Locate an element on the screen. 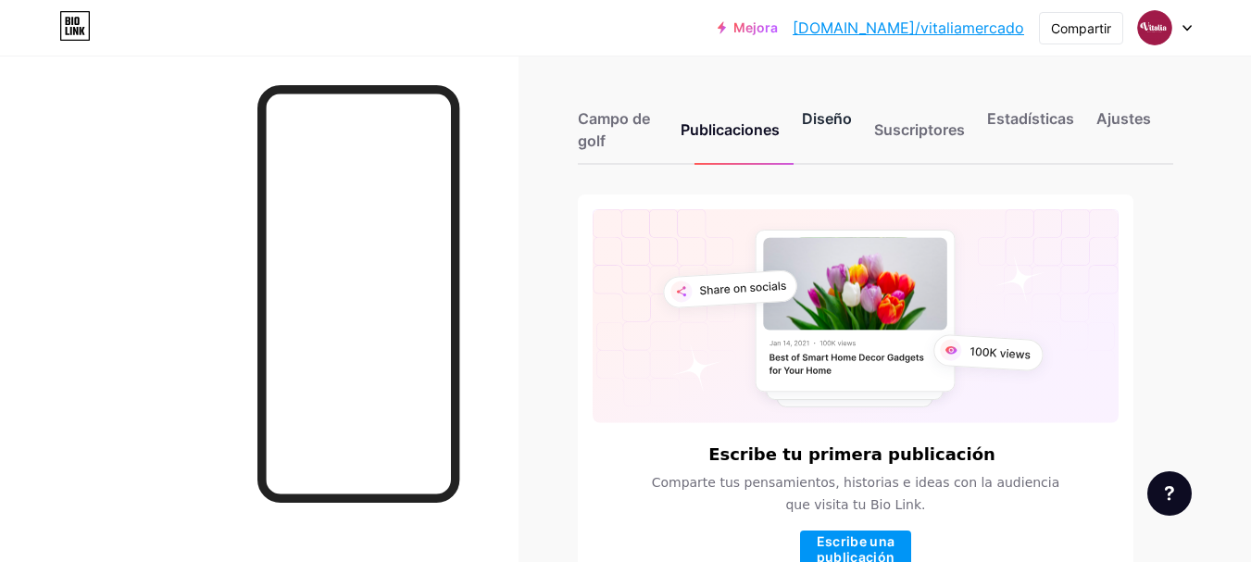 The width and height of the screenshot is (1251, 562). font: Publicaciones is located at coordinates (730, 130).